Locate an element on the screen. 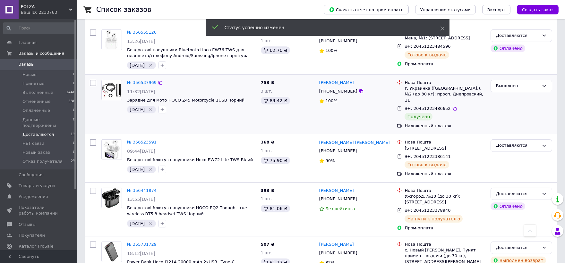 Image resolution: width=565 pixels, height=263 pixels. span: Принятые is located at coordinates (33, 84).